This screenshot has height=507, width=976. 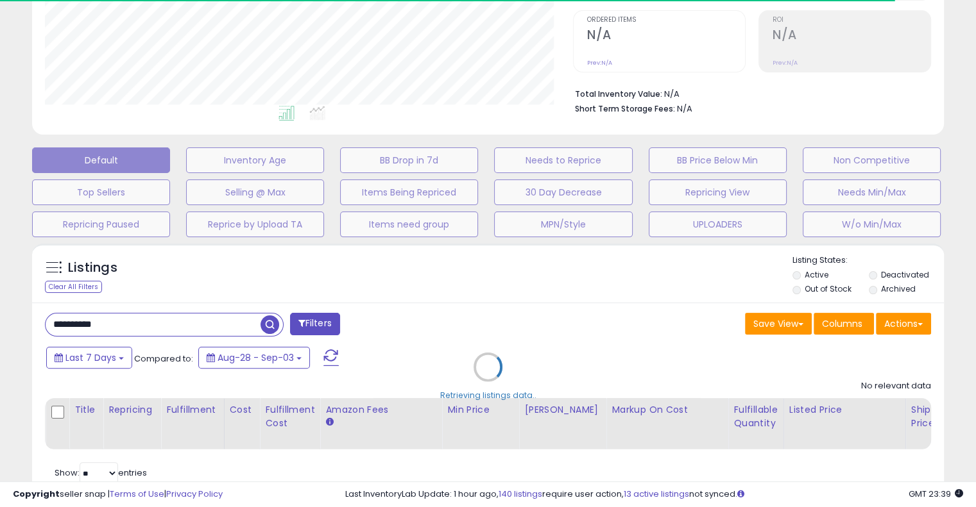 I want to click on button: Reprice by Upload TA, so click(x=255, y=225).